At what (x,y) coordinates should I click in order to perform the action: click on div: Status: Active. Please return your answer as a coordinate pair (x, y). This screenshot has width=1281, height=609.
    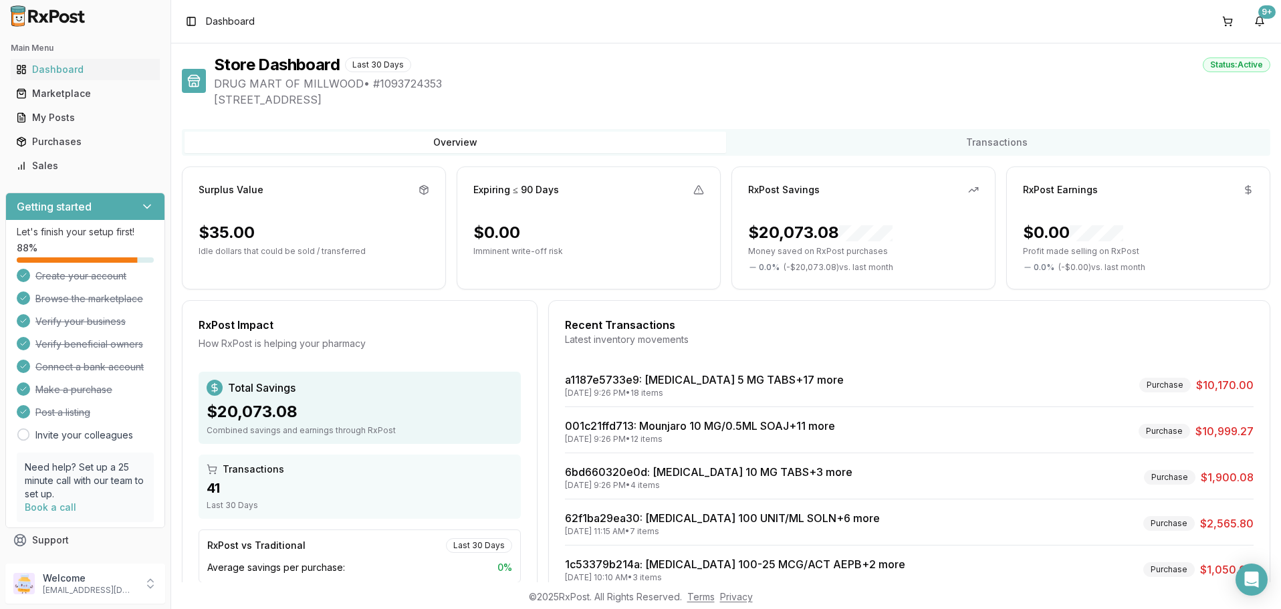
    Looking at the image, I should click on (1236, 65).